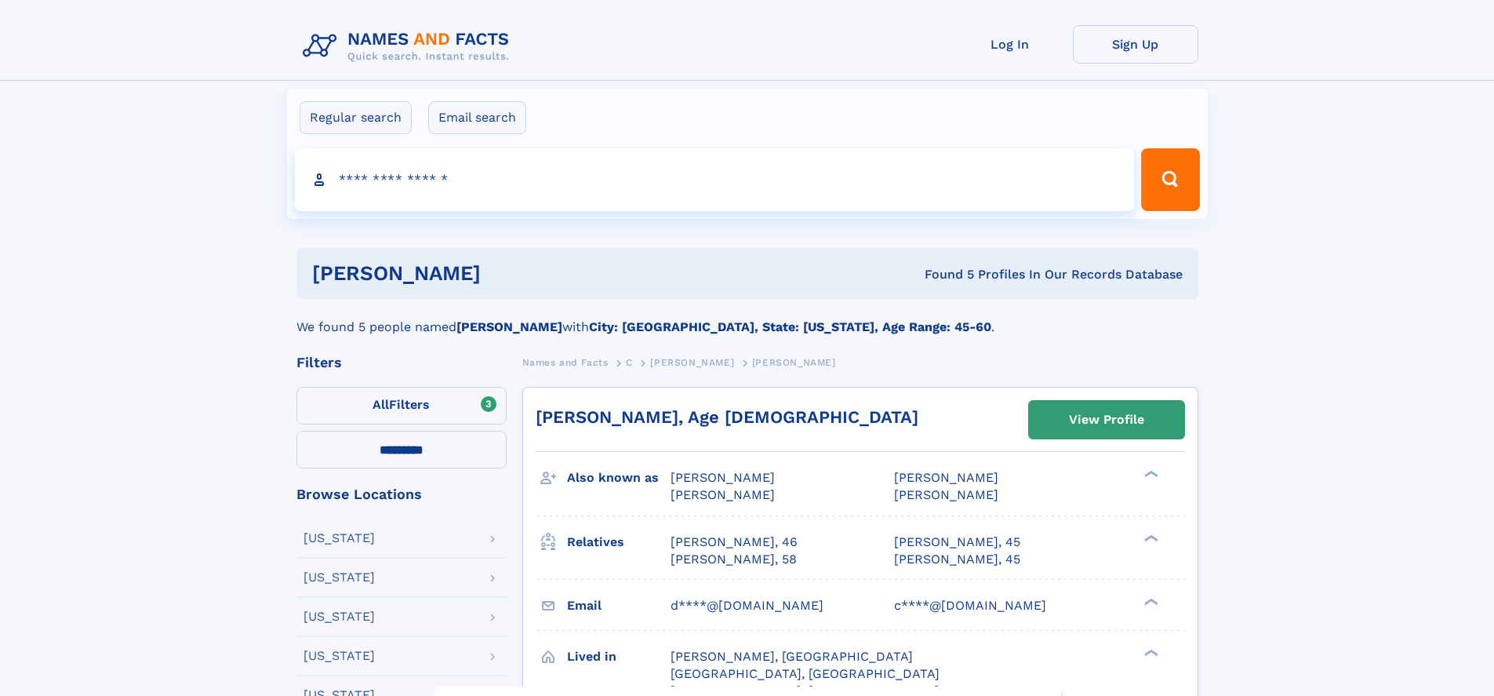  What do you see at coordinates (714, 180) in the screenshot?
I see `input: search input` at bounding box center [714, 180].